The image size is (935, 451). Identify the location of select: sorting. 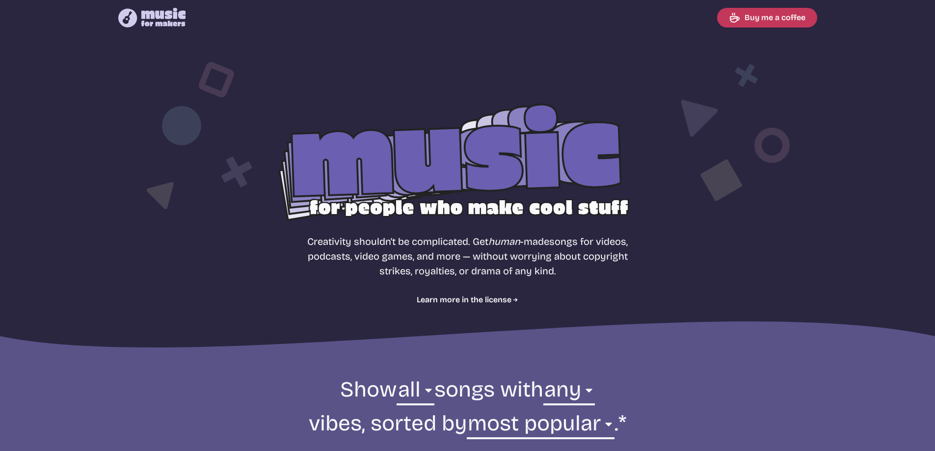
(540, 426).